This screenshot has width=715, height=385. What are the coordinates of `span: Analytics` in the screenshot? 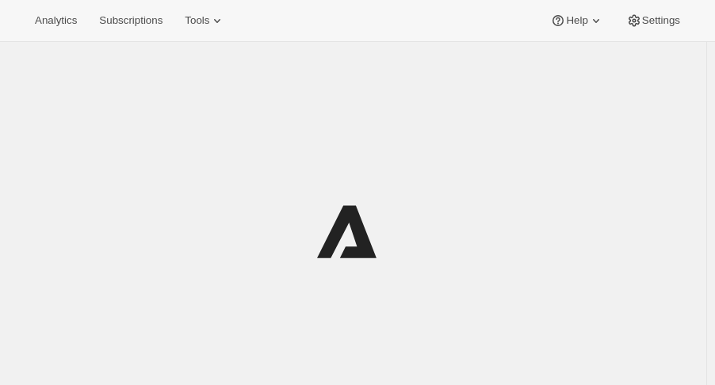 It's located at (55, 21).